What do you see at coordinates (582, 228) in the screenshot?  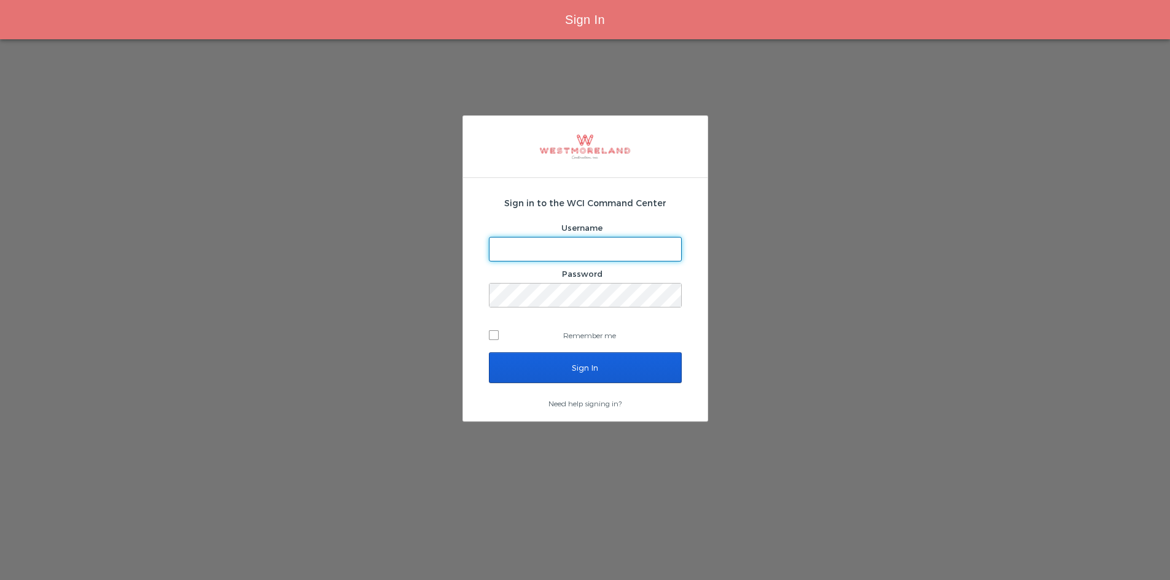 I see `label: Username` at bounding box center [582, 228].